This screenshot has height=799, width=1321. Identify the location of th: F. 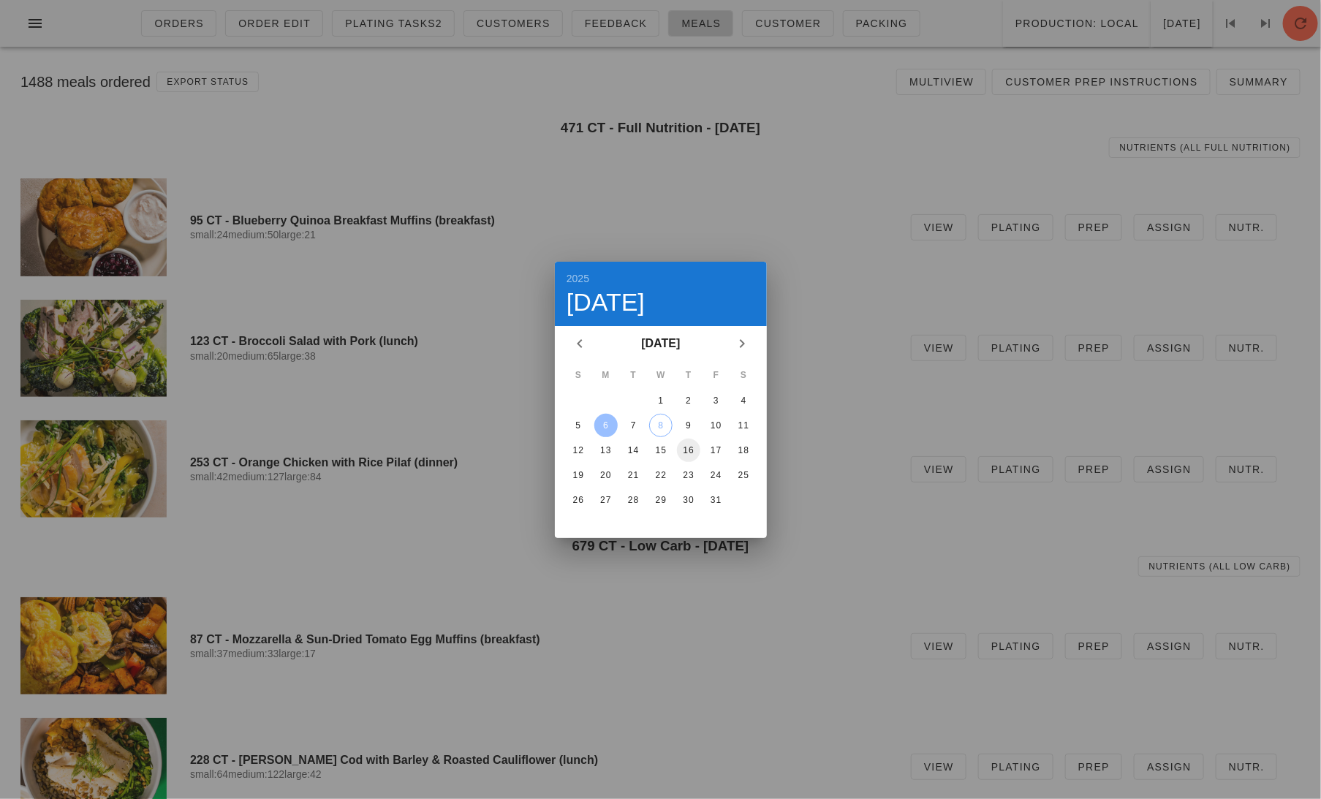
(716, 375).